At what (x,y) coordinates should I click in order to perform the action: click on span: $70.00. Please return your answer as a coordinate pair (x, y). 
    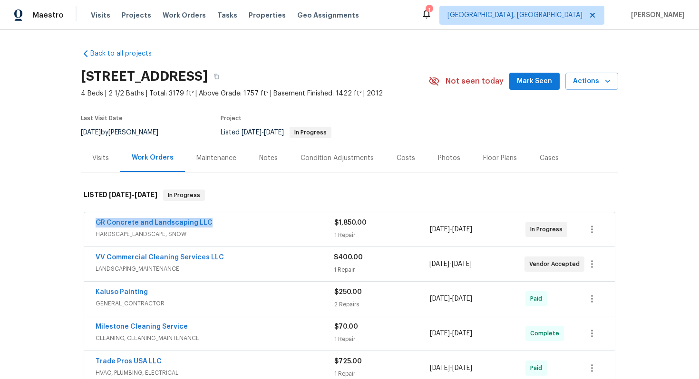
    Looking at the image, I should click on (346, 327).